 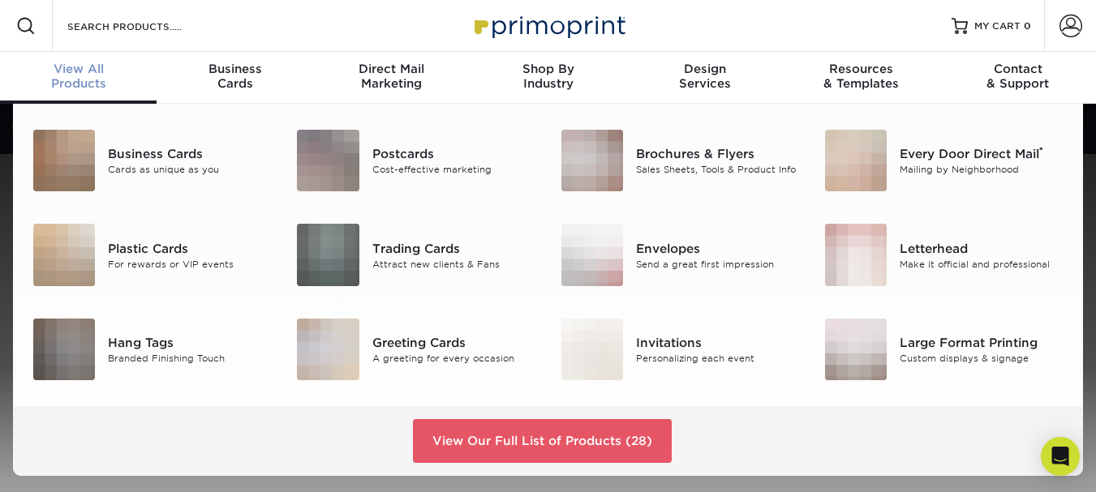 What do you see at coordinates (415, 255) in the screenshot?
I see `a: Trading Cards Trading Cards Attract new clients & Fans` at bounding box center [415, 255].